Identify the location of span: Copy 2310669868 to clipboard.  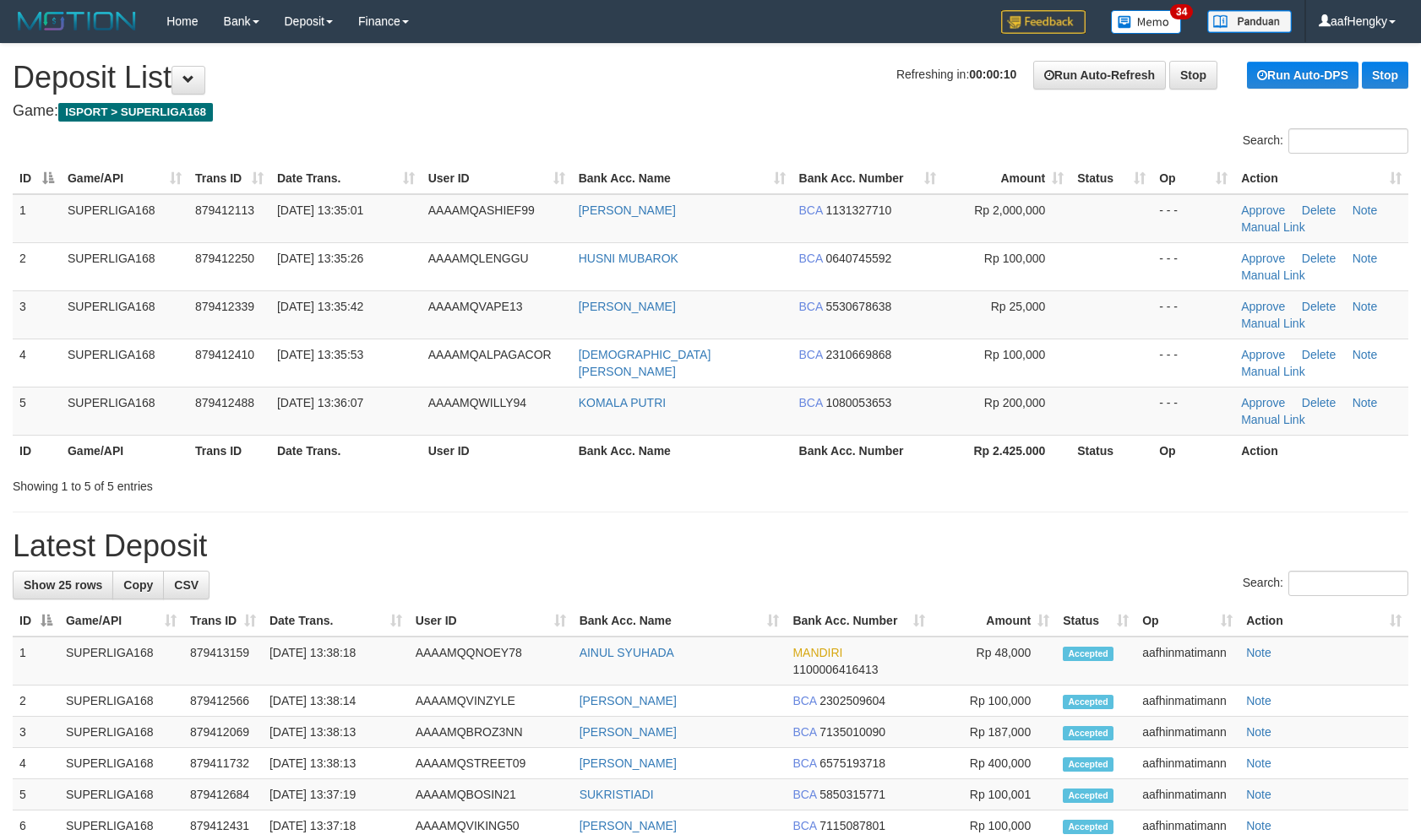
(858, 354).